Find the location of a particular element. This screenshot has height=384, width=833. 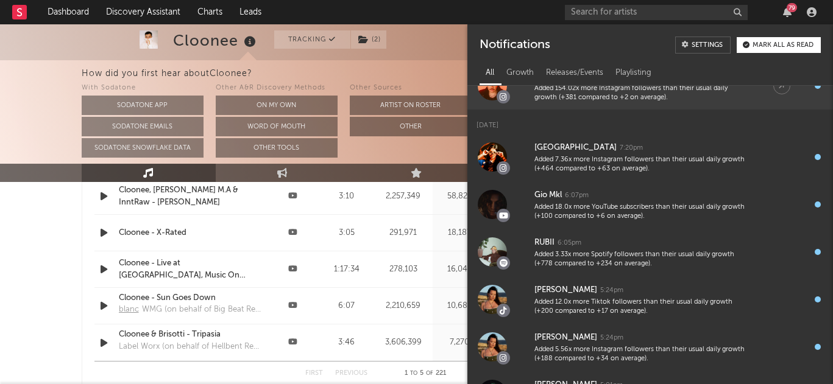

div: Added 3.33x more Spotify followers than their usual daily growth (+778 compared to +234 on average). is located at coordinates (641, 259).